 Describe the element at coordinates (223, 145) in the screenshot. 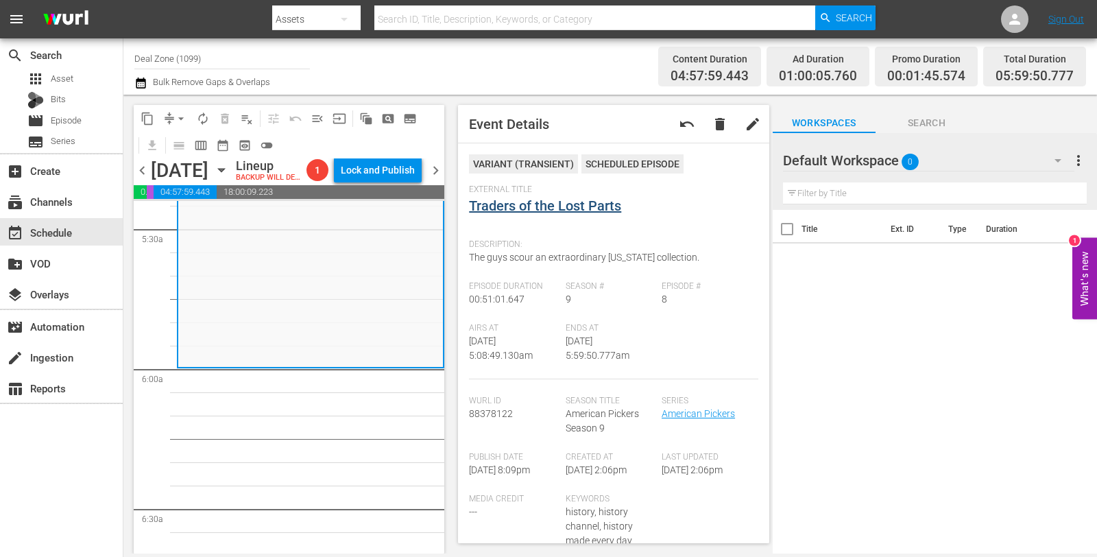

I see `span: date_range_outlined` at that location.